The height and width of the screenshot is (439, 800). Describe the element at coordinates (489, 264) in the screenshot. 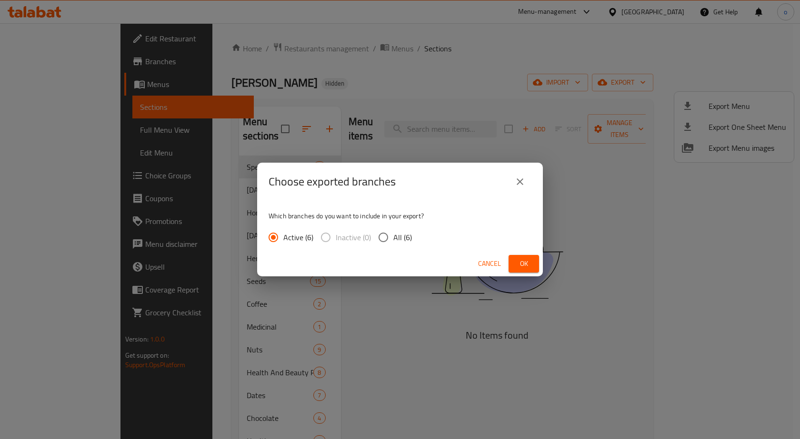

I see `span: Cancel` at that location.